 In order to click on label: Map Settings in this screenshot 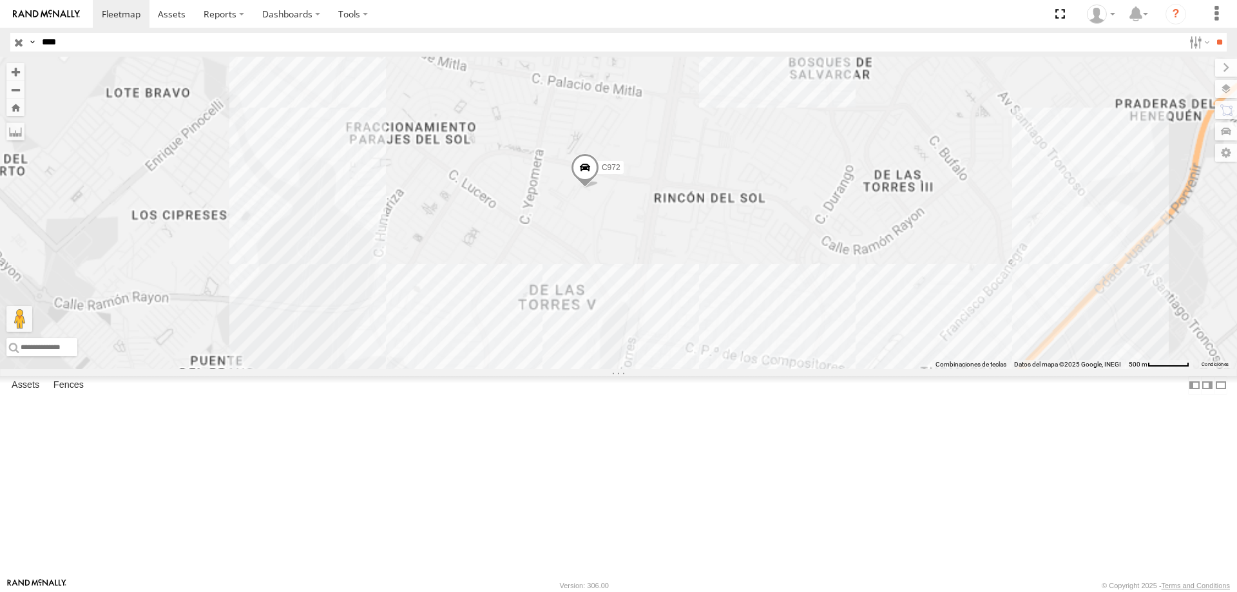, I will do `click(1226, 153)`.